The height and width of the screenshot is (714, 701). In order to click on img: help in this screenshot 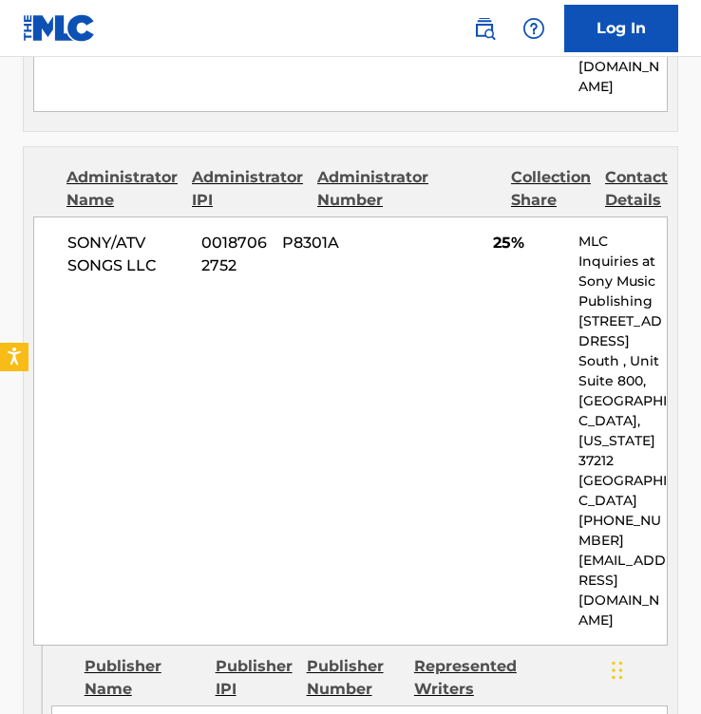, I will do `click(534, 28)`.